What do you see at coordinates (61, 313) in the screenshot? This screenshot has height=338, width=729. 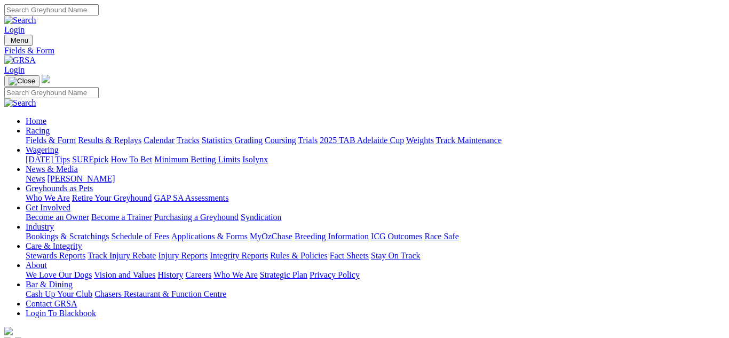 I see `a: Login To Blackbook` at bounding box center [61, 313].